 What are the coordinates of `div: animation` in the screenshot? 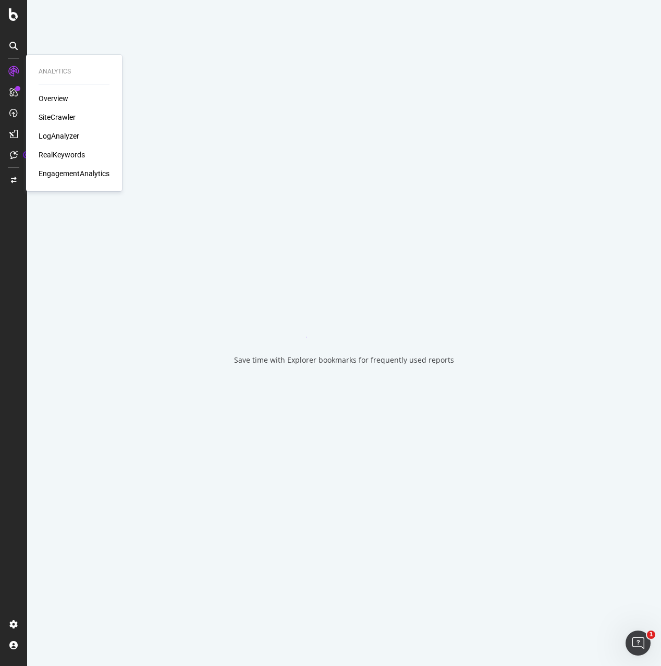 It's located at (344, 320).